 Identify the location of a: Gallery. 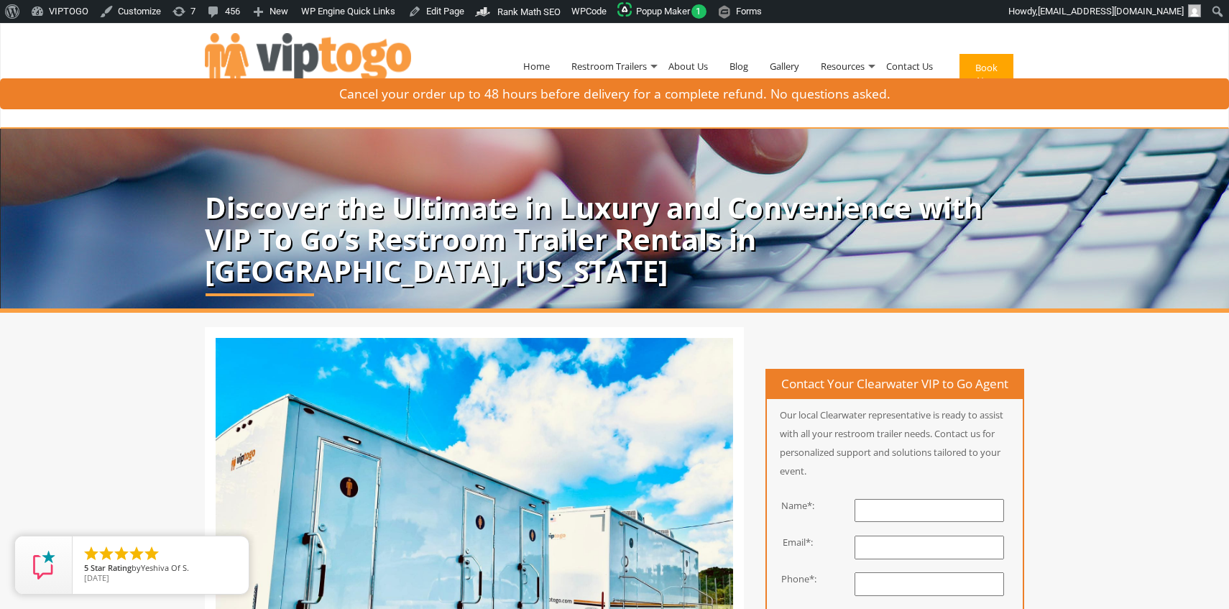
(784, 66).